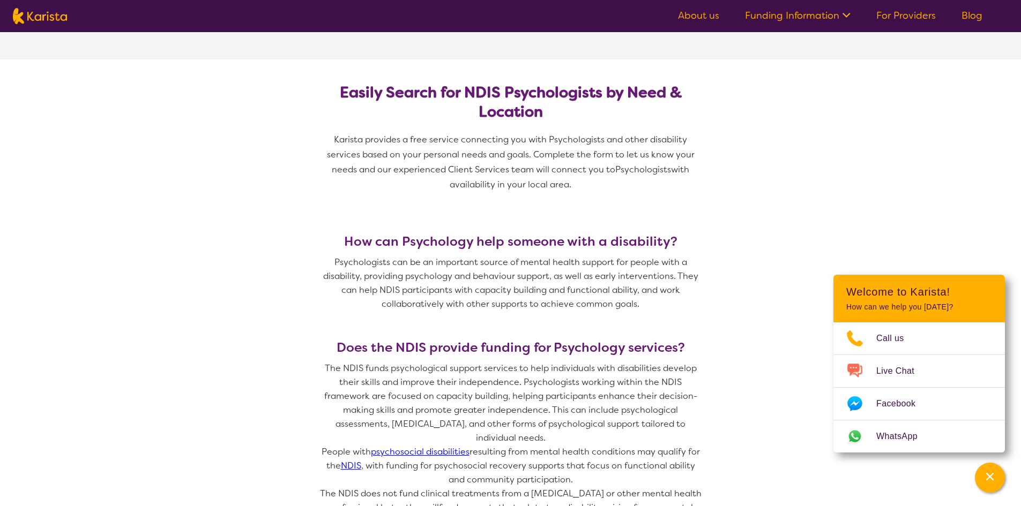 This screenshot has width=1021, height=506. I want to click on h3: How can Psychology help someone with a disability?, so click(511, 242).